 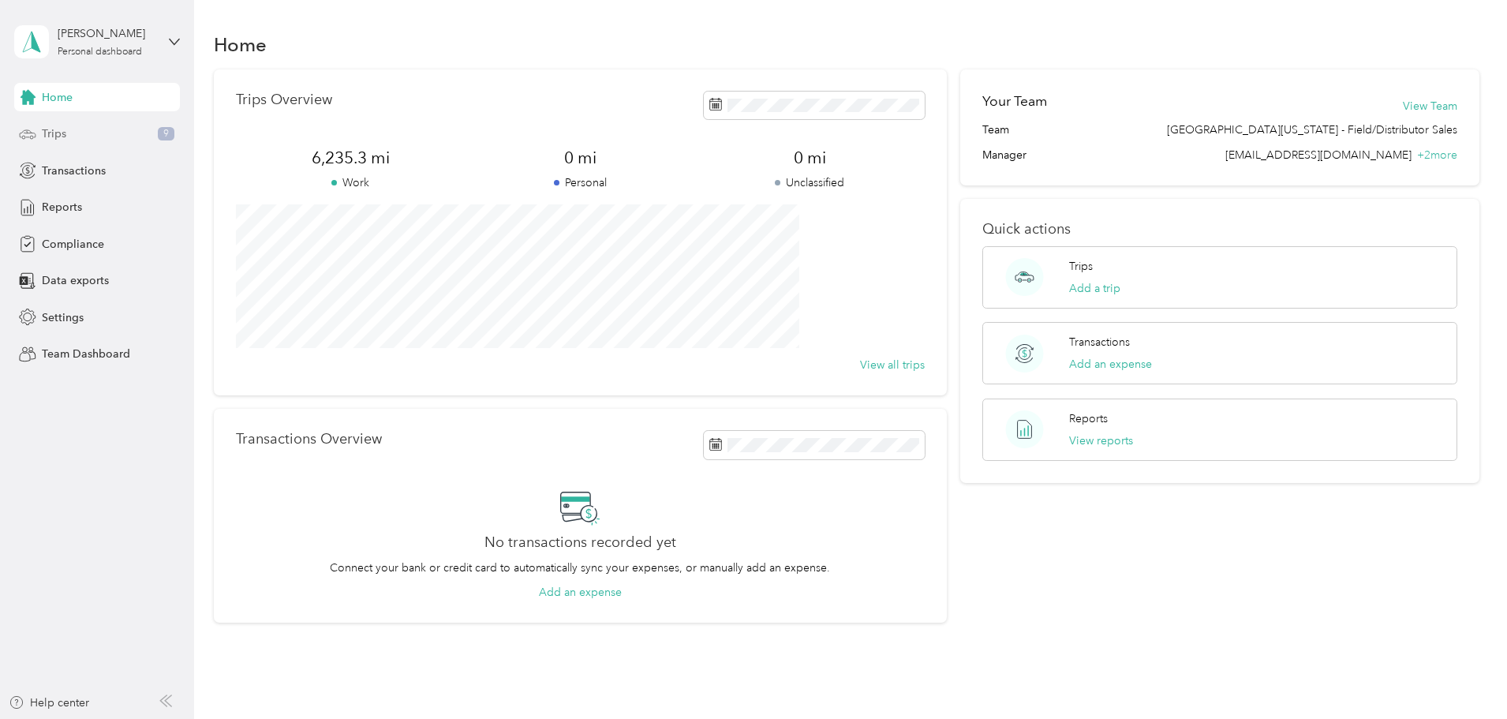 What do you see at coordinates (54, 133) in the screenshot?
I see `span: Trips` at bounding box center [54, 133].